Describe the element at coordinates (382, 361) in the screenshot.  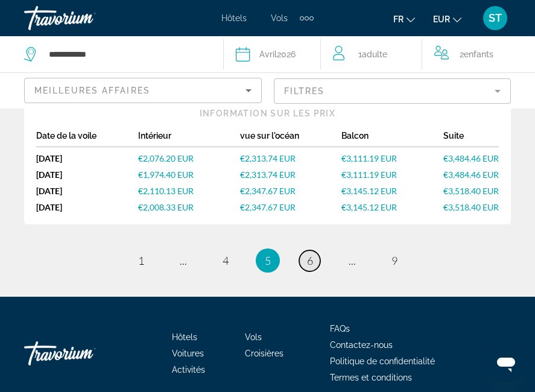
I see `span: Politique de confidentialité` at that location.